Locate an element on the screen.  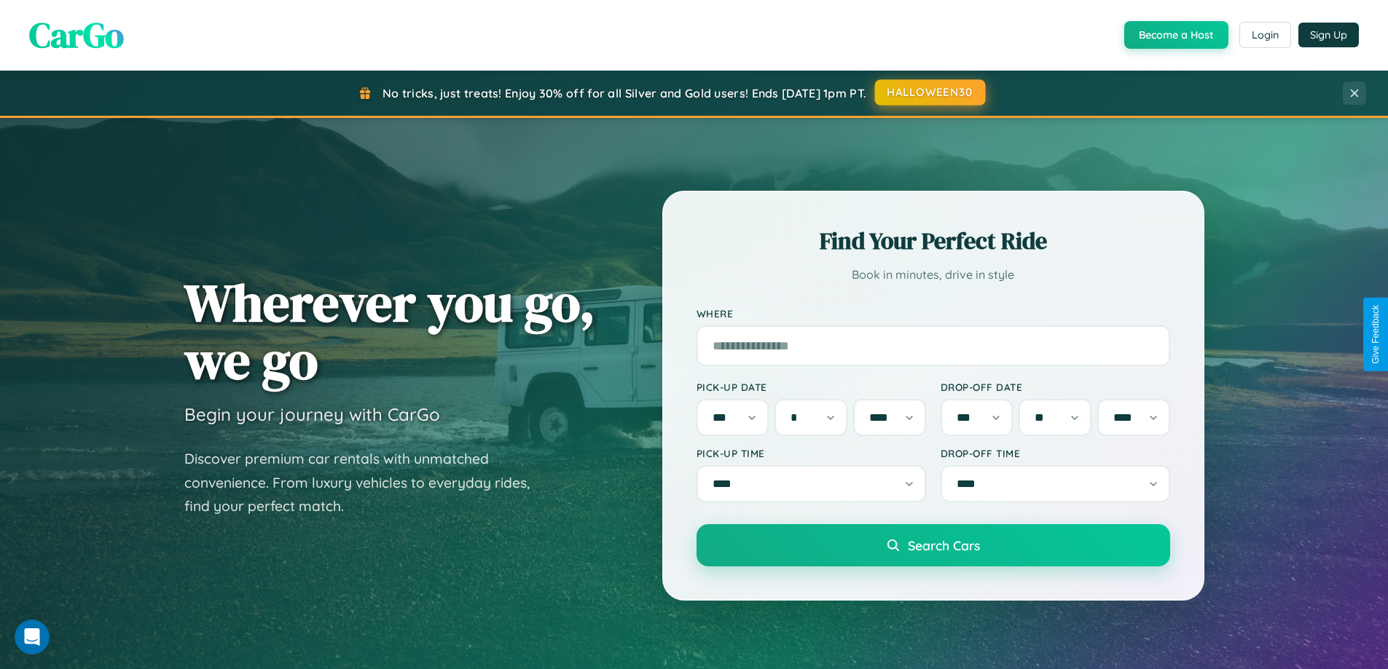
h1: Wherever you go, we go is located at coordinates (390, 331).